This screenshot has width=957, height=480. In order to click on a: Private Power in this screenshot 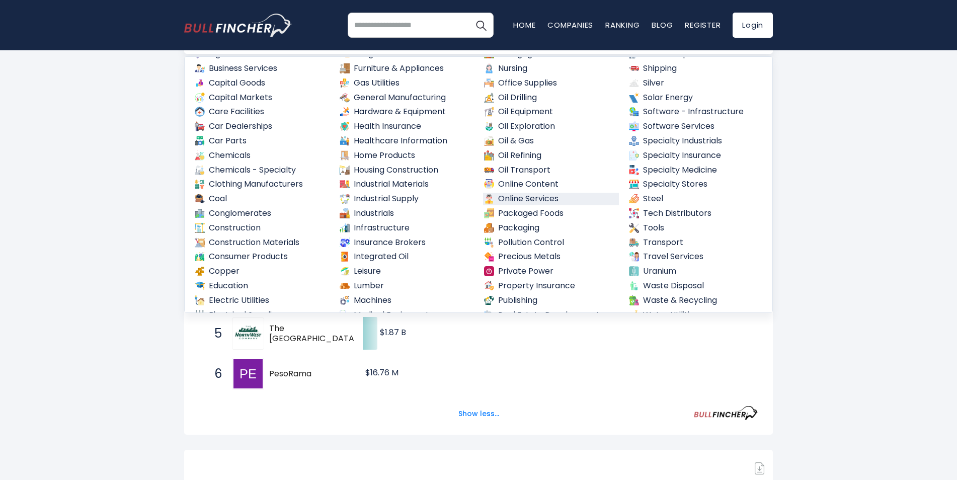, I will do `click(551, 271)`.